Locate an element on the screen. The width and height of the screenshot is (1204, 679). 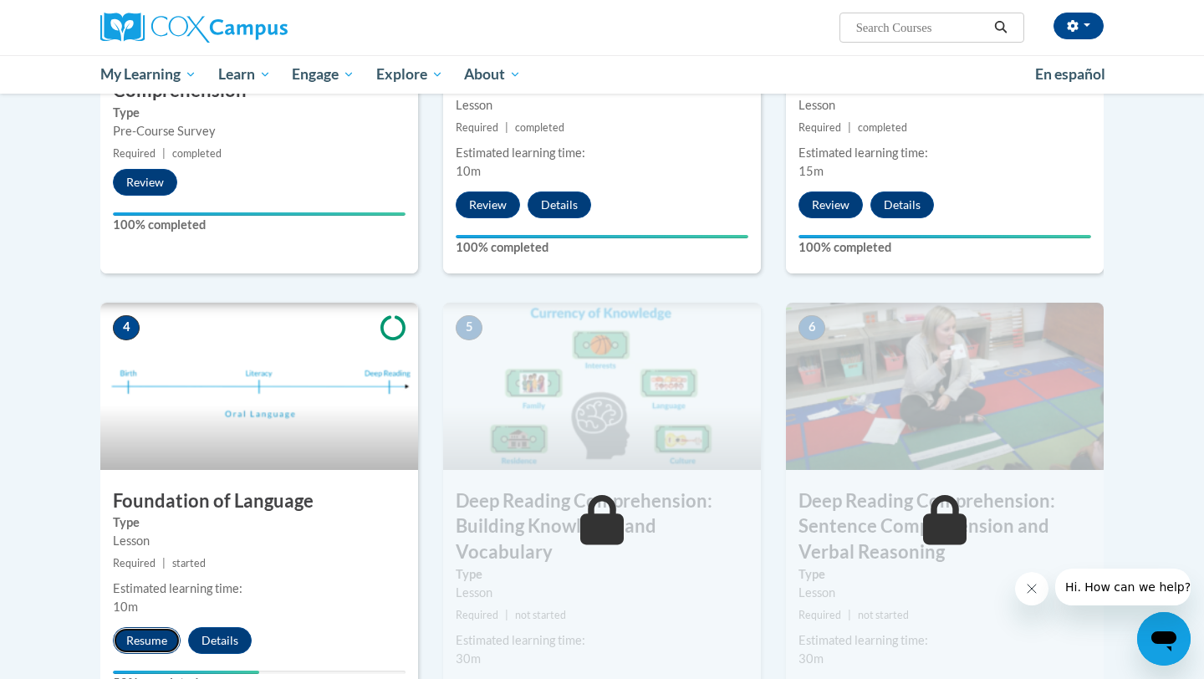
div: Pre-Course Survey is located at coordinates (259, 131).